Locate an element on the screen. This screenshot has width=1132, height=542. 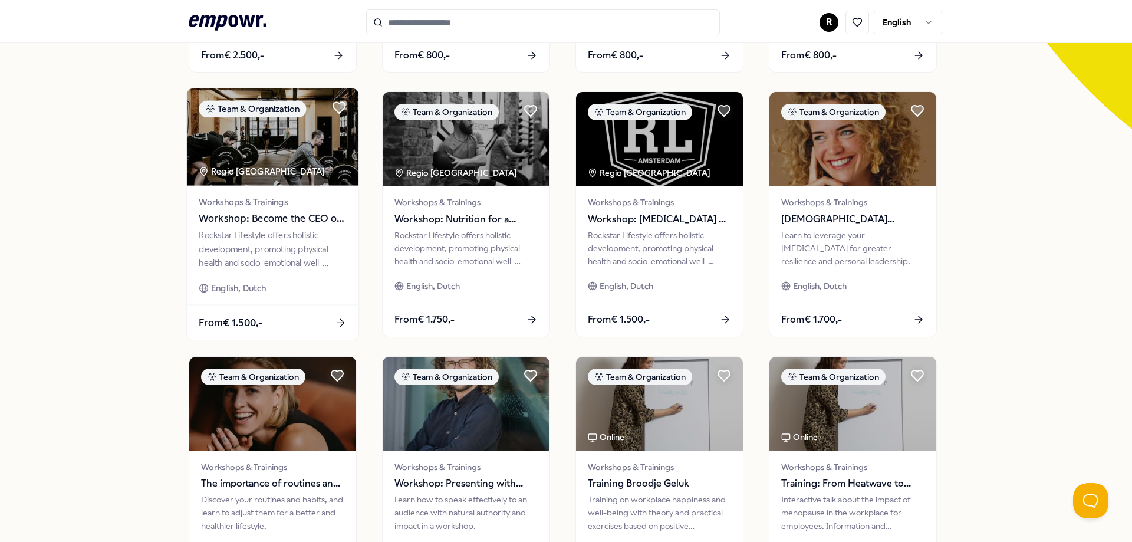
span: From € 1.700,- is located at coordinates (811, 320).